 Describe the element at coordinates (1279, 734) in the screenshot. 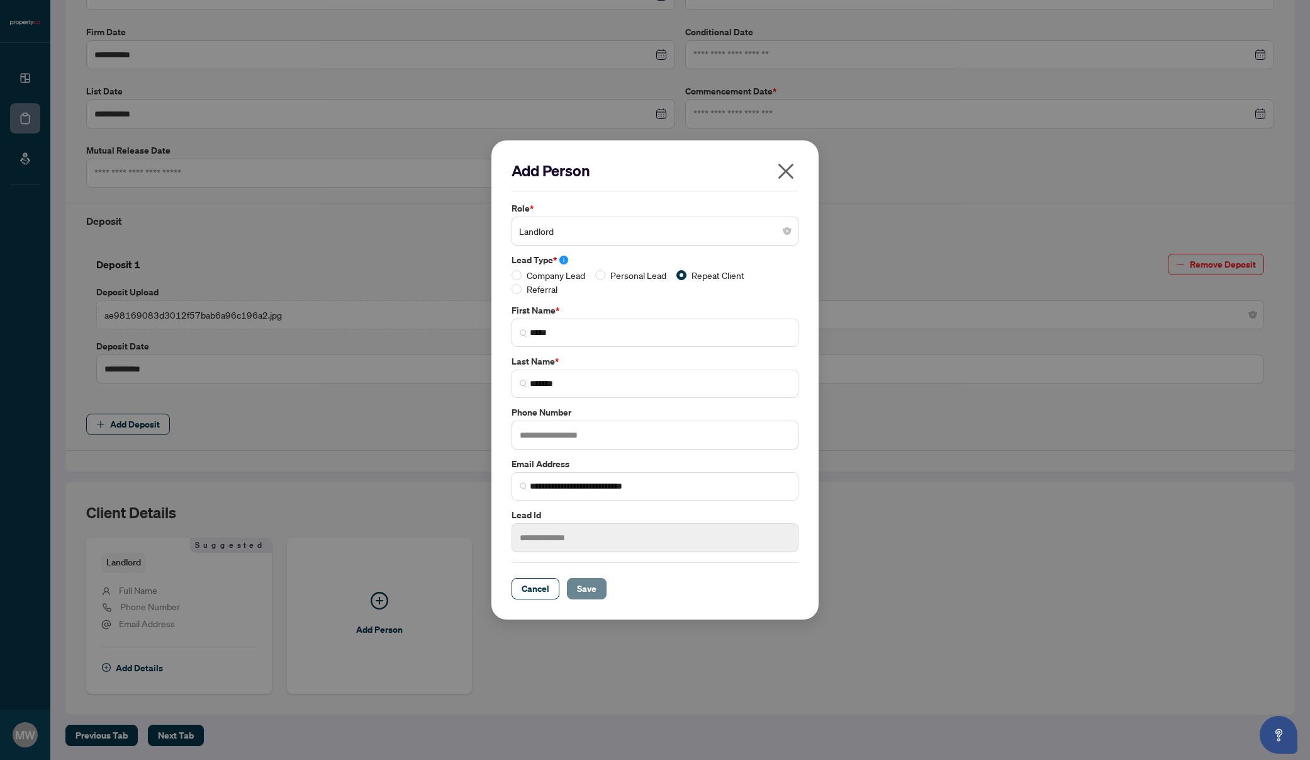

I see `button: Open asap` at that location.